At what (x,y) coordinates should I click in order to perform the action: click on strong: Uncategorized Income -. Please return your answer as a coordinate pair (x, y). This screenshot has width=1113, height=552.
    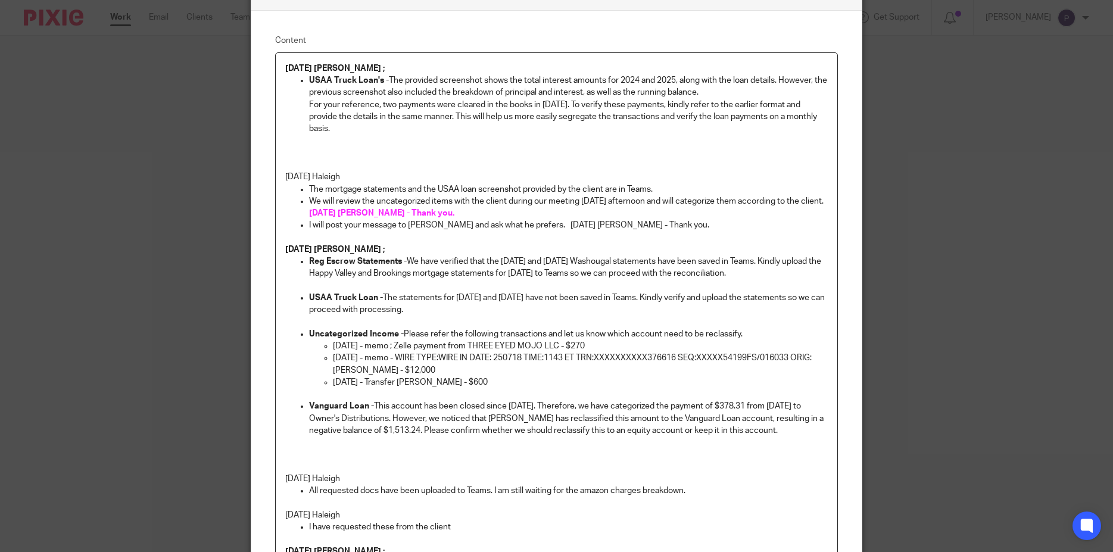
    Looking at the image, I should click on (356, 334).